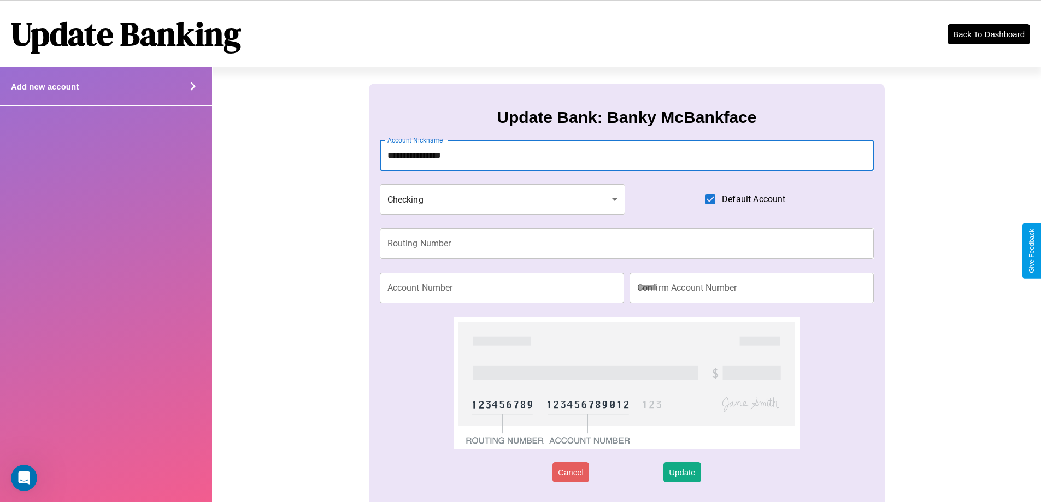 The height and width of the screenshot is (502, 1041). I want to click on h4: Add new account, so click(45, 86).